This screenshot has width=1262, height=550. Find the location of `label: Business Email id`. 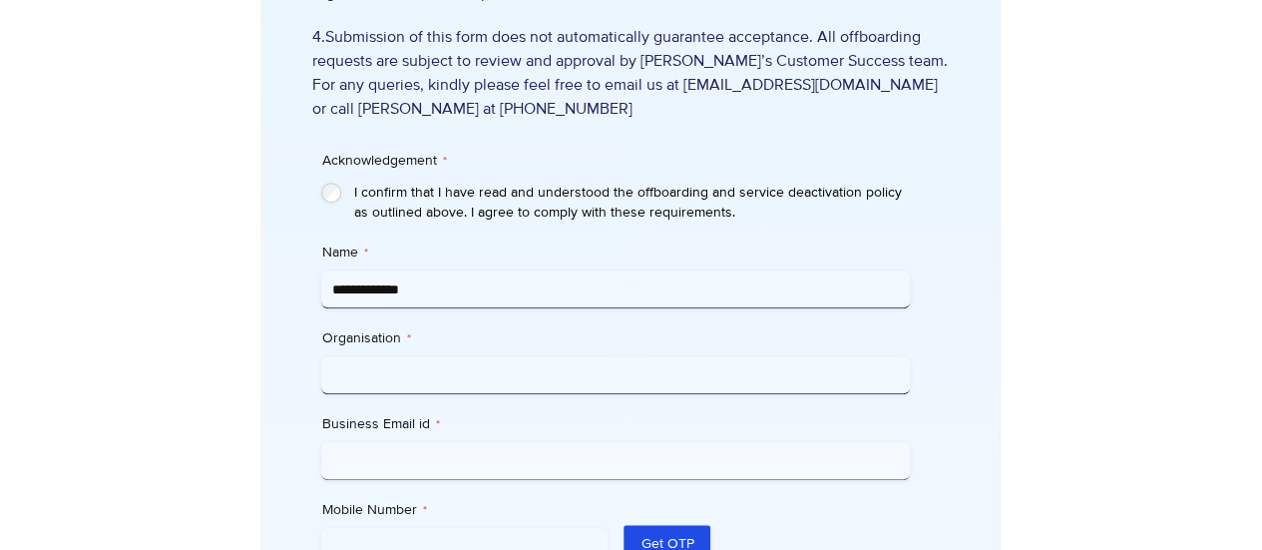

label: Business Email id is located at coordinates (616, 424).